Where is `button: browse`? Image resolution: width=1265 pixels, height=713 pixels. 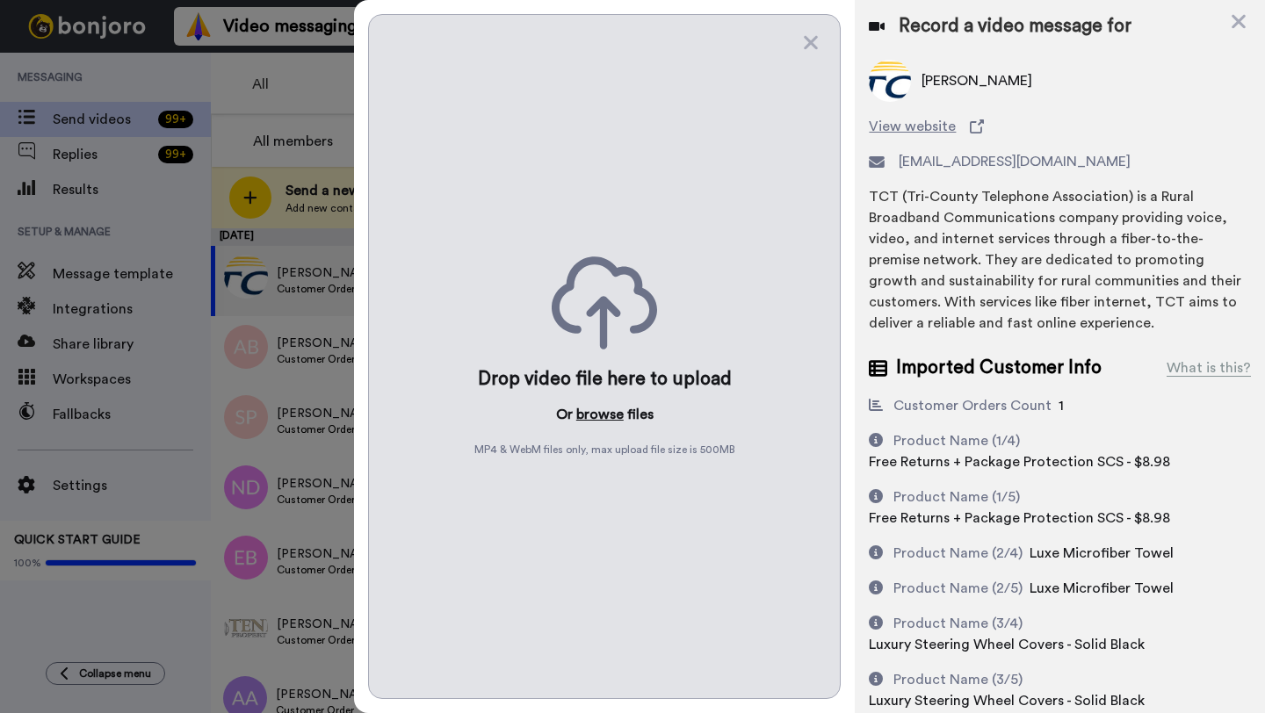 button: browse is located at coordinates (600, 415).